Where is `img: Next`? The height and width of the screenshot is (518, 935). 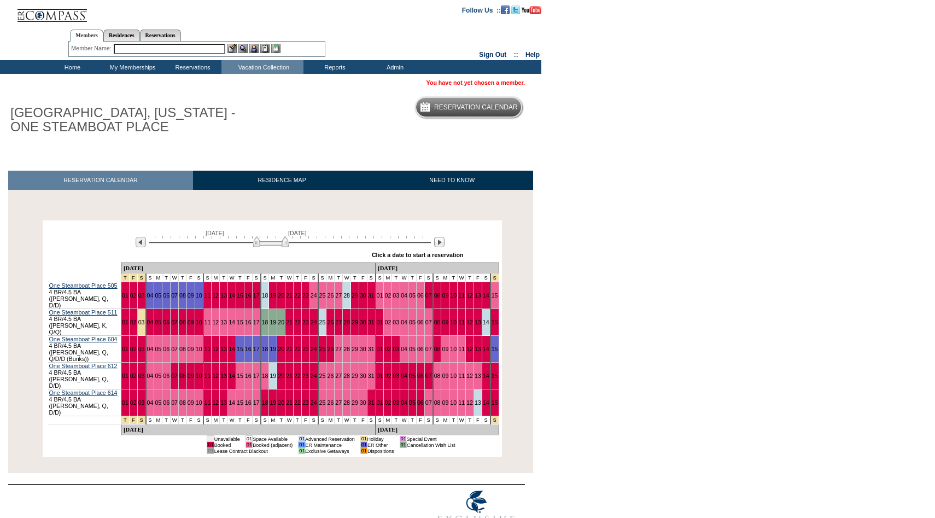 img: Next is located at coordinates (439, 242).